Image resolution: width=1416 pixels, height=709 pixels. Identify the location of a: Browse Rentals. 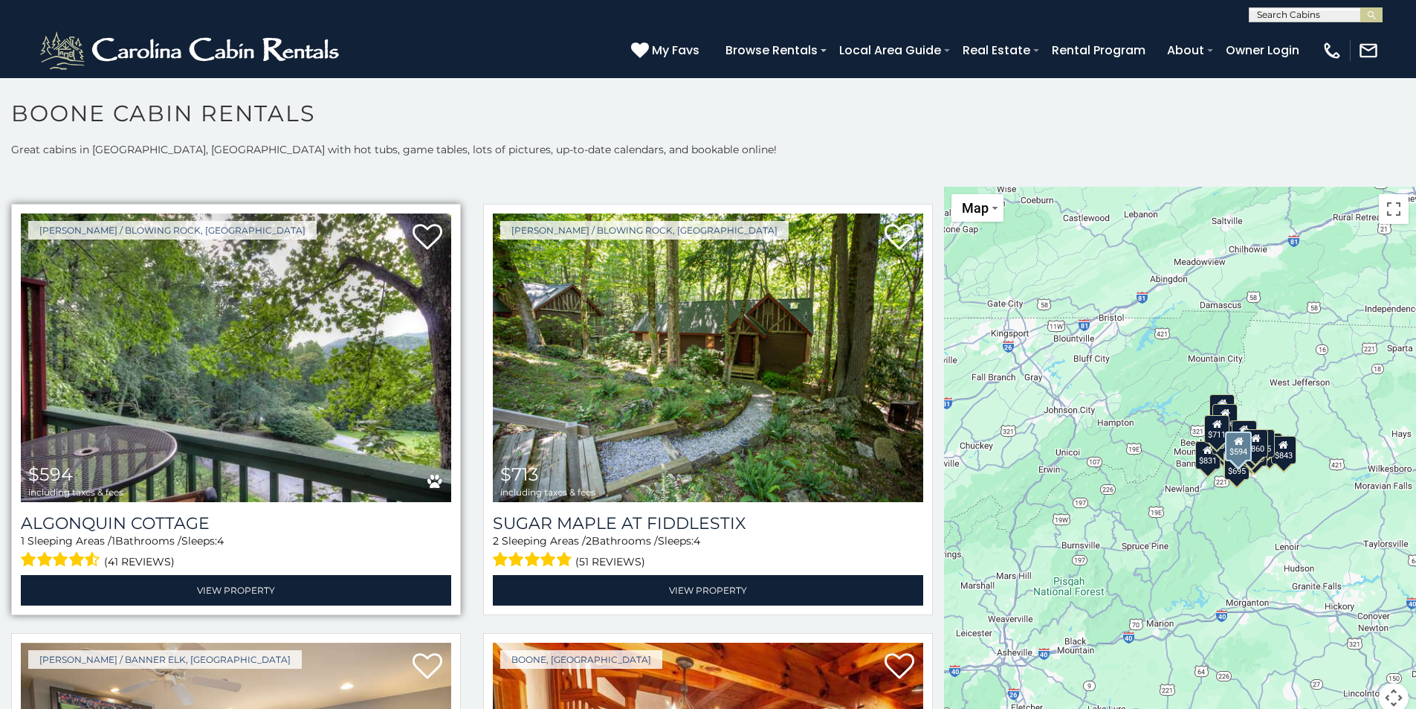
(772, 50).